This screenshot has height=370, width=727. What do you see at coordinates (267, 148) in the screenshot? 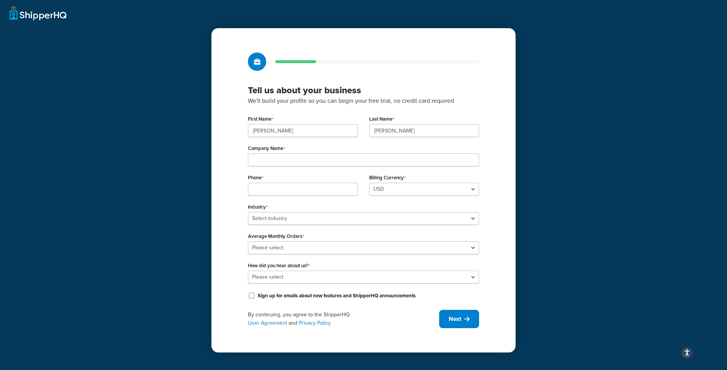
I see `label: Company Name` at bounding box center [267, 148].